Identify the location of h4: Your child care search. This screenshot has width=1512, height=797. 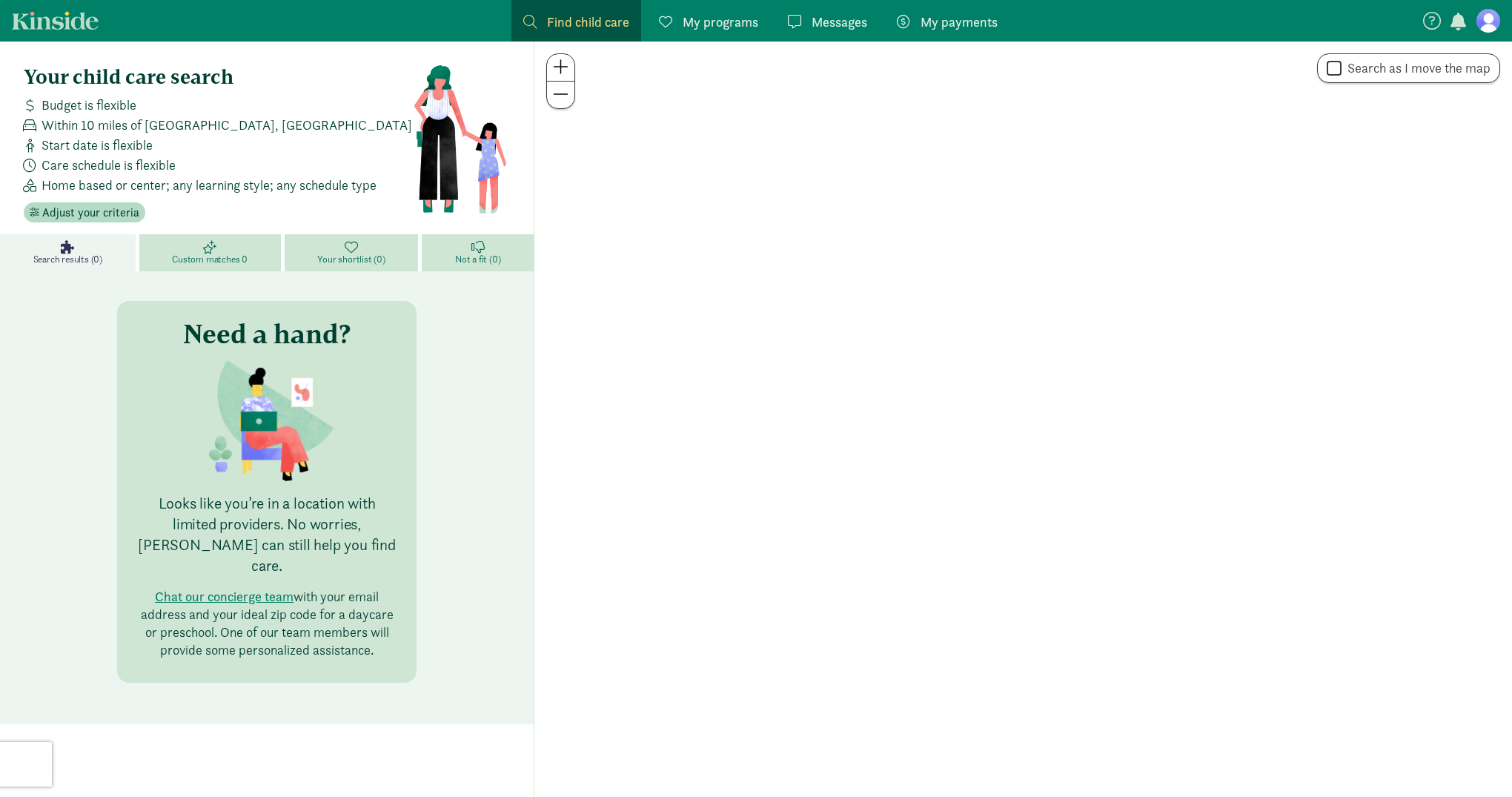
(218, 77).